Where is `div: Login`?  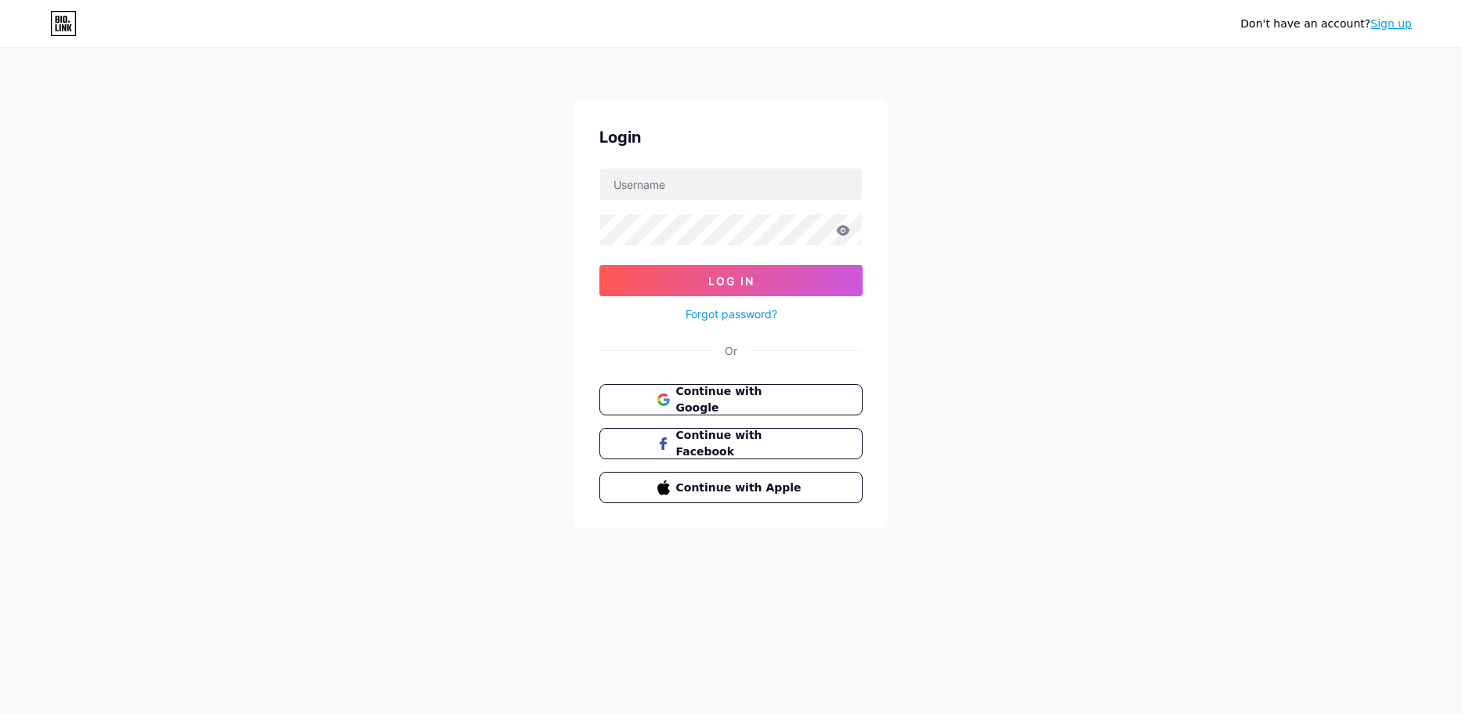
div: Login is located at coordinates (731, 137).